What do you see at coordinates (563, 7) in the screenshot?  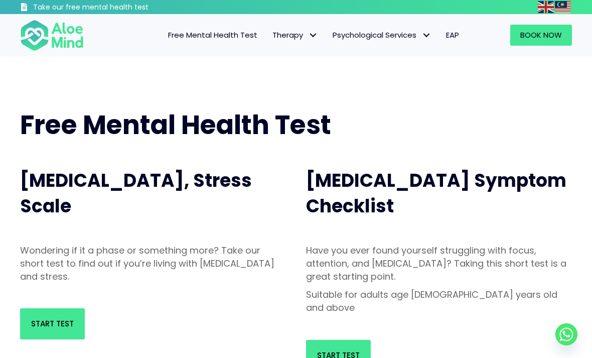 I see `a: Malay` at bounding box center [563, 7].